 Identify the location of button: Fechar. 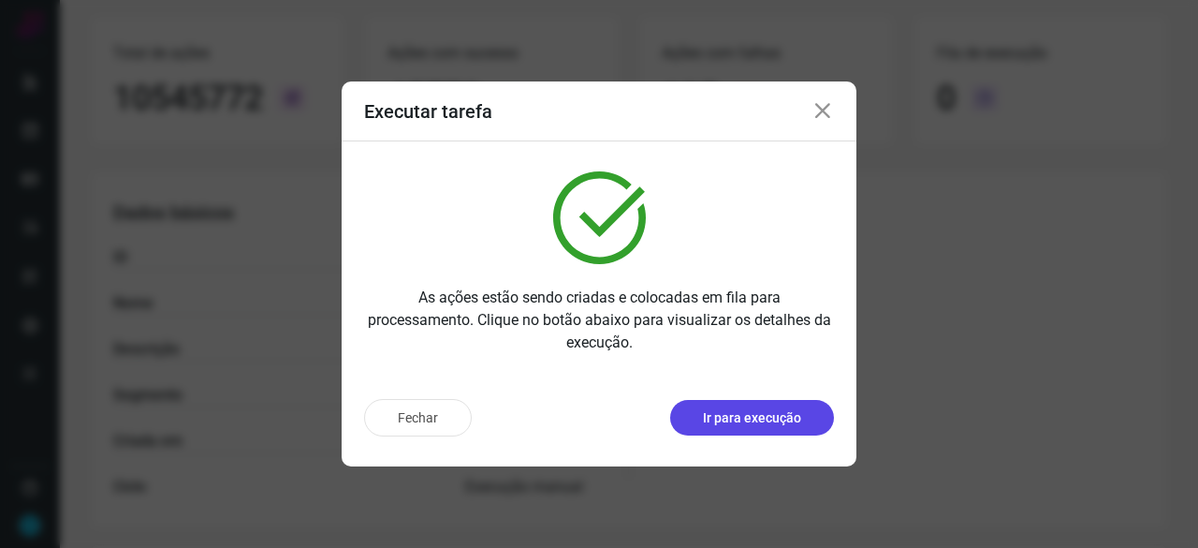
(418, 418).